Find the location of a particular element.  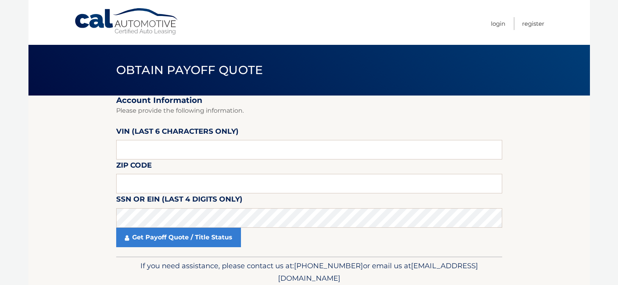

a: Cal Automotive is located at coordinates (127, 21).